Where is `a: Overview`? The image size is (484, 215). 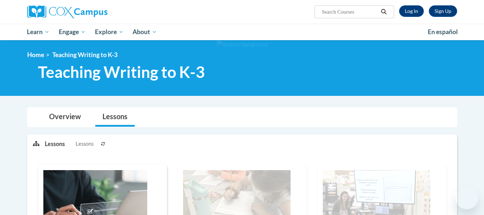 a: Overview is located at coordinates (65, 117).